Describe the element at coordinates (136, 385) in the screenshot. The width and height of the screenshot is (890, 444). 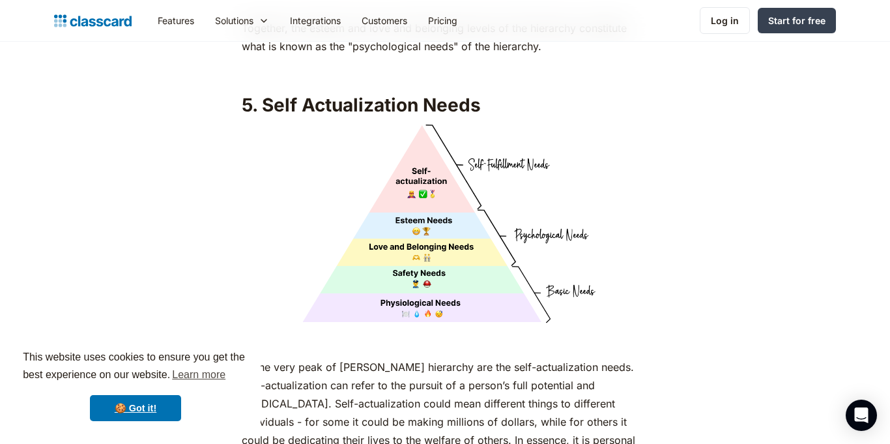
I see `div: cookieconsent` at that location.